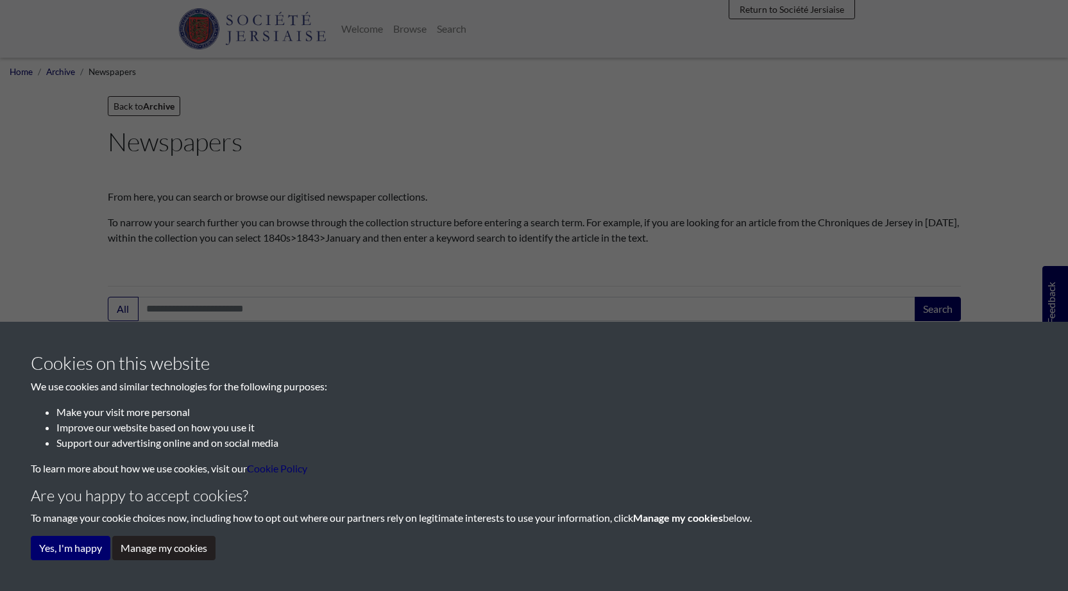 The image size is (1068, 591). I want to click on strong: Manage my cookies, so click(678, 517).